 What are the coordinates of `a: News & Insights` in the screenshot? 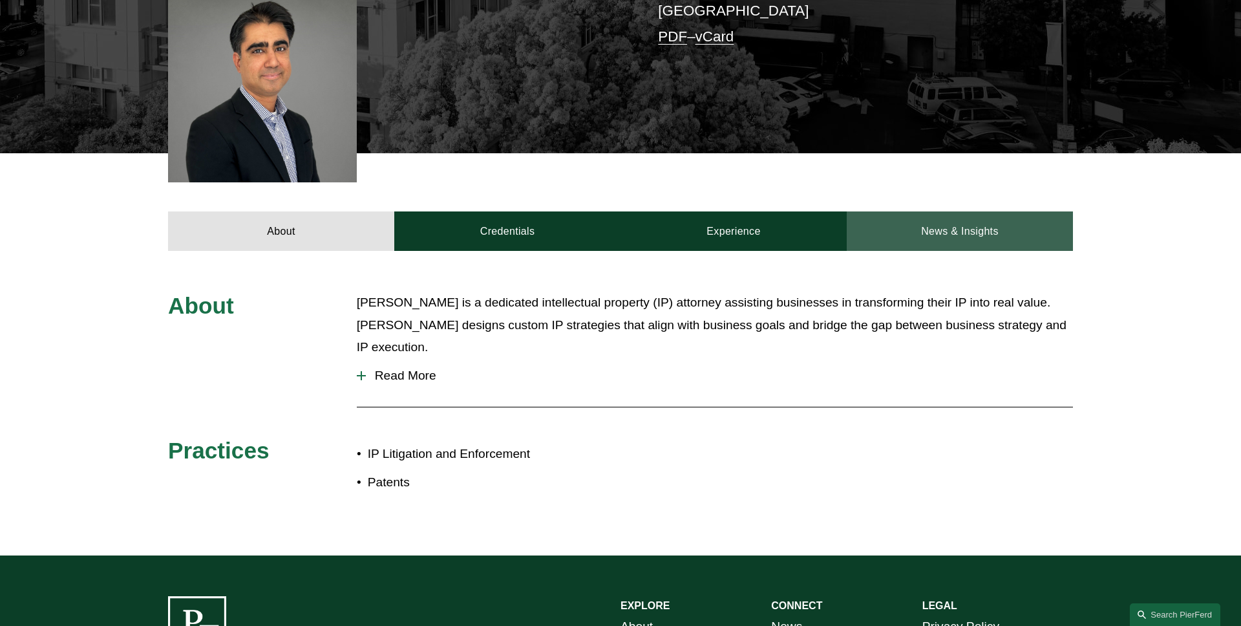 It's located at (960, 231).